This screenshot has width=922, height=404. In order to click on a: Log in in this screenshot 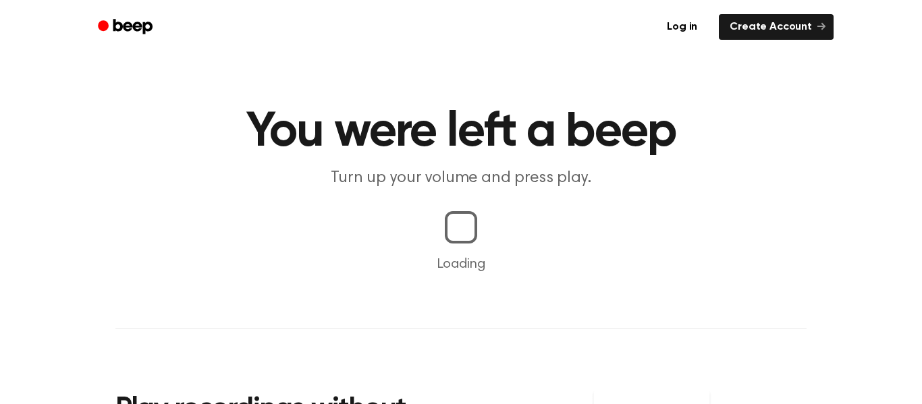, I will do `click(682, 27)`.